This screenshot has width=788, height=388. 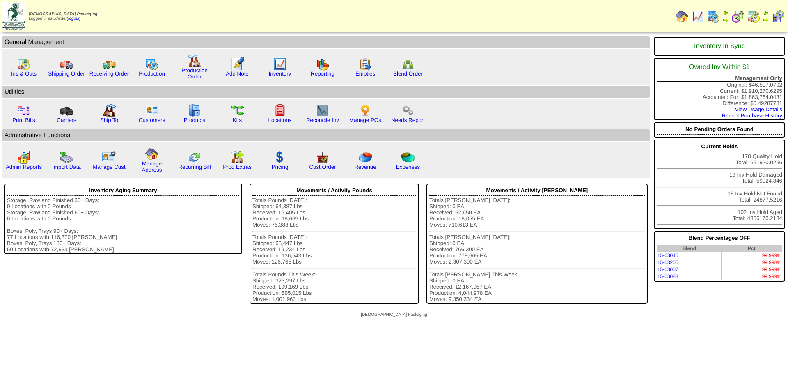 What do you see at coordinates (668, 276) in the screenshot?
I see `a: 15-03083` at bounding box center [668, 276].